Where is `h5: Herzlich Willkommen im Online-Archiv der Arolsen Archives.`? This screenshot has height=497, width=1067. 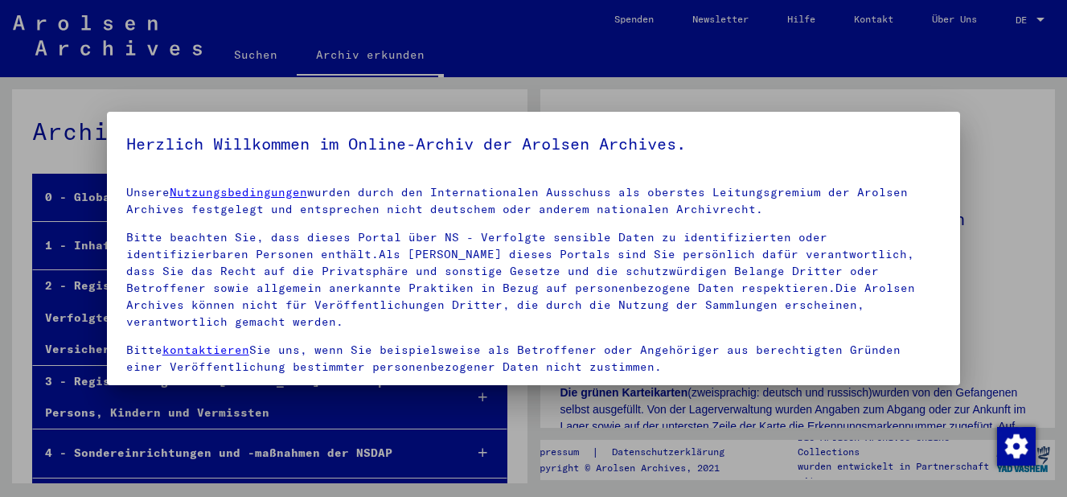 h5: Herzlich Willkommen im Online-Archiv der Arolsen Archives. is located at coordinates (534, 144).